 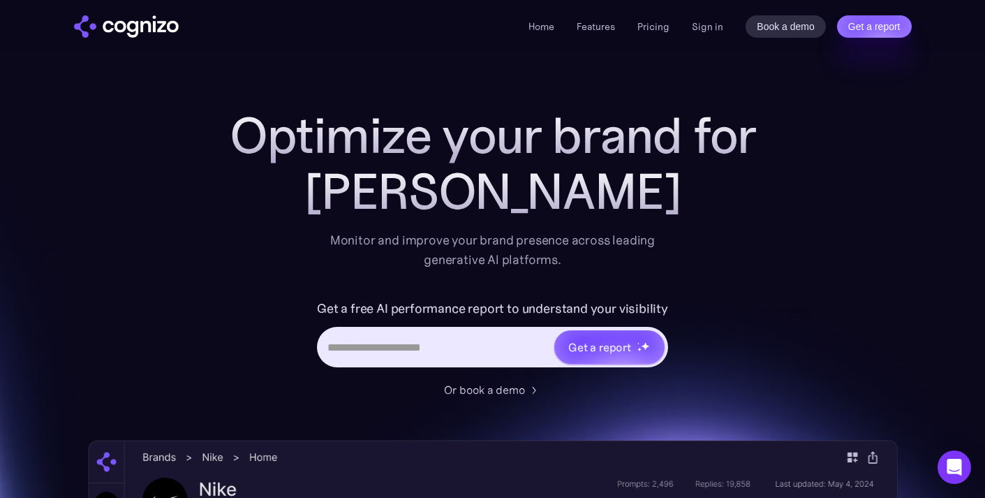 What do you see at coordinates (493, 390) in the screenshot?
I see `a: Or book a demo` at bounding box center [493, 390].